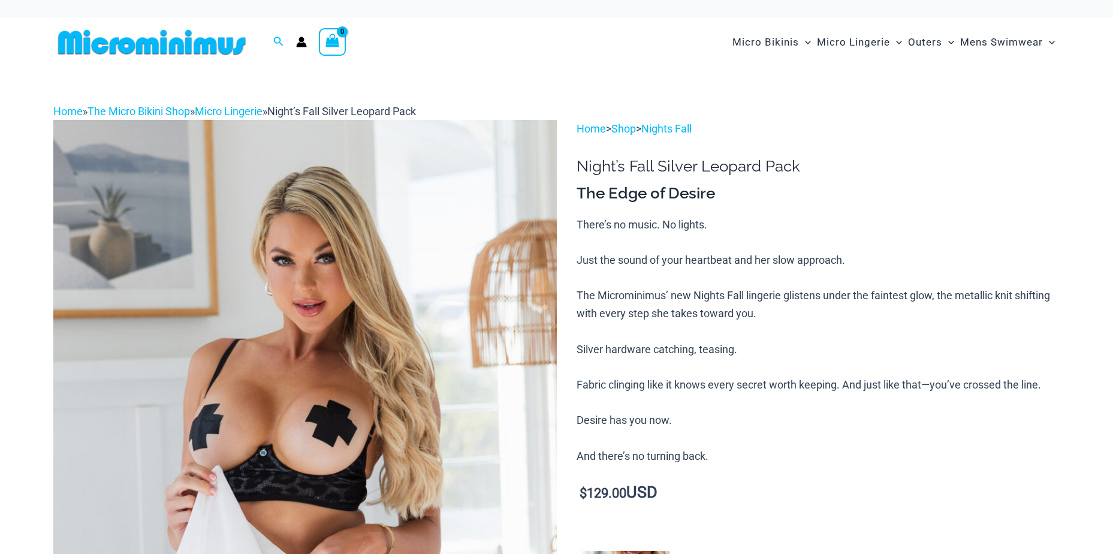 This screenshot has width=1113, height=554. I want to click on img: MM SHOP LOGO FLAT, so click(152, 42).